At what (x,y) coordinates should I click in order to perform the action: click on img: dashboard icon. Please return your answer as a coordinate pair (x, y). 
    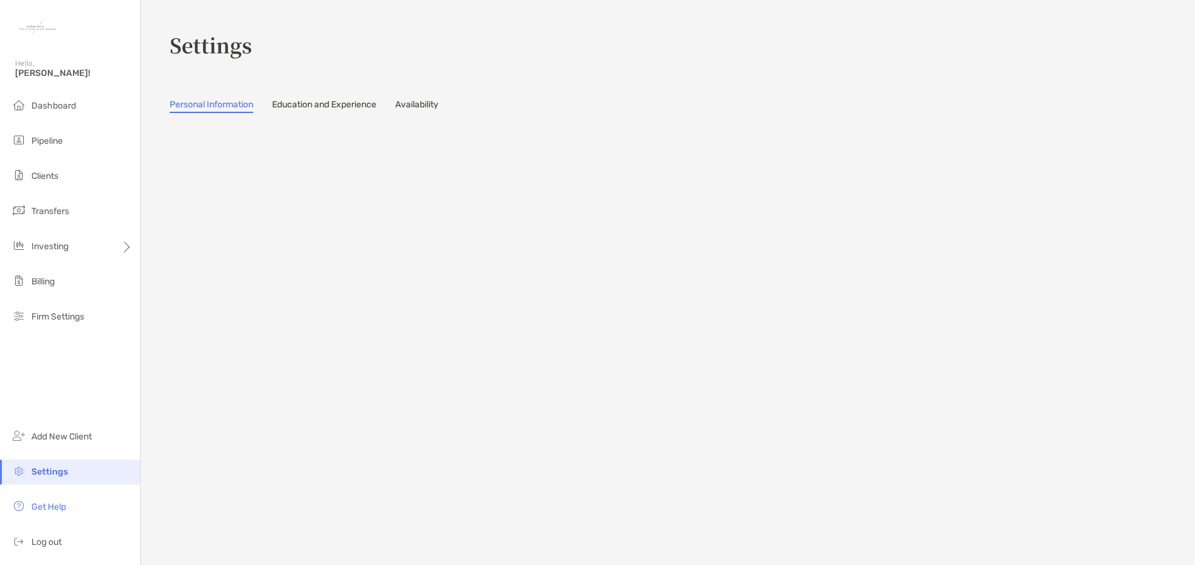
    Looking at the image, I should click on (19, 105).